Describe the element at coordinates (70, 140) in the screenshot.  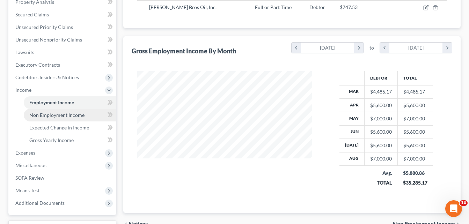
I see `a: Gross Yearly Income` at that location.